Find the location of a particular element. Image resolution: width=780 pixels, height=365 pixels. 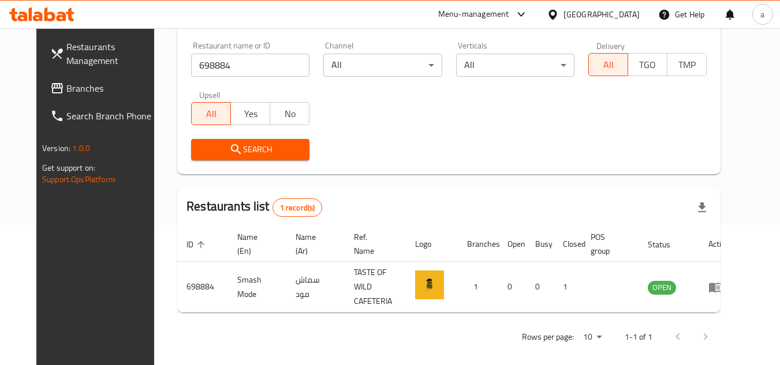

th: Open is located at coordinates (512, 244).